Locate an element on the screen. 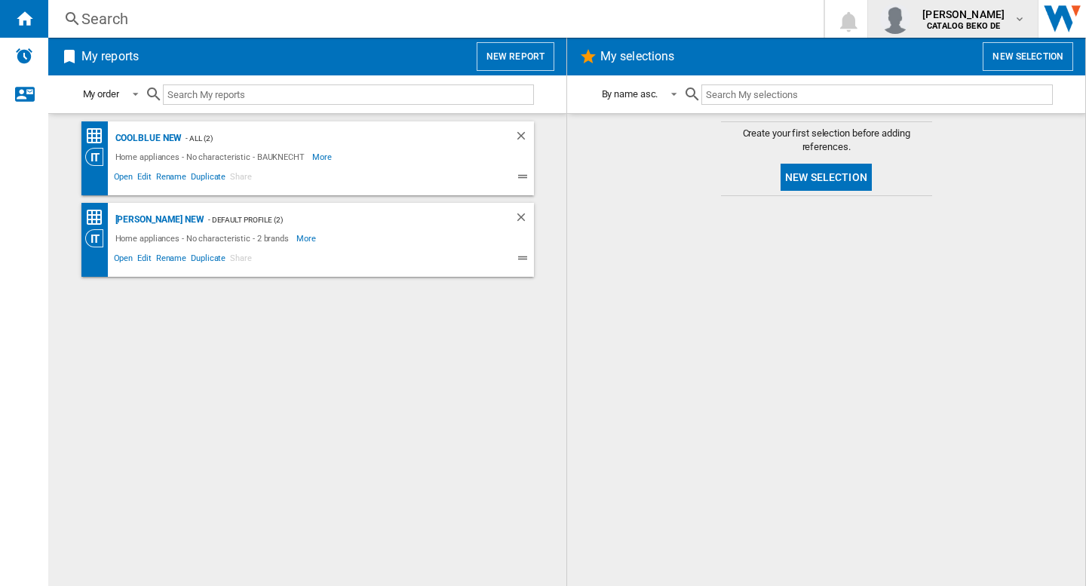  input: Search My reports is located at coordinates (348, 94).